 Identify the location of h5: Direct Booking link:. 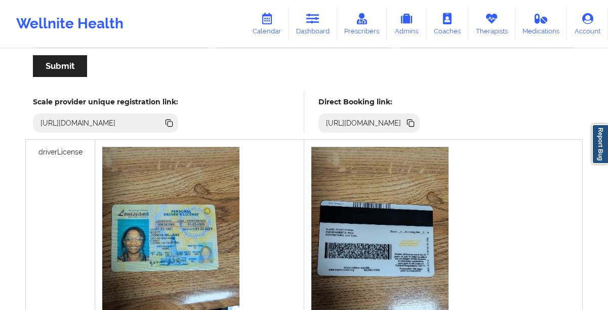
(369, 102).